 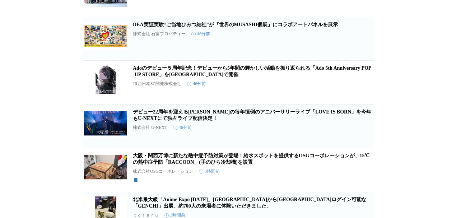 What do you see at coordinates (210, 171) in the screenshot?
I see `time: 3時間前` at bounding box center [210, 171].